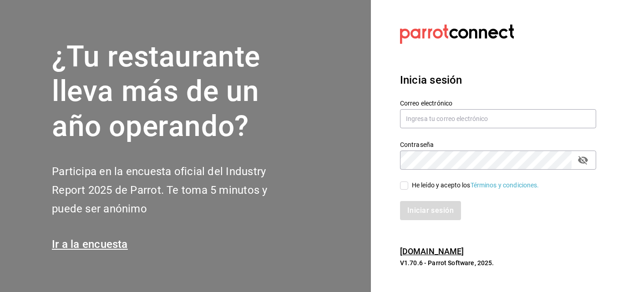 Image resolution: width=618 pixels, height=292 pixels. Describe the element at coordinates (498, 263) in the screenshot. I see `p: V1.70.6 - Parrot Software, 2025.` at that location.